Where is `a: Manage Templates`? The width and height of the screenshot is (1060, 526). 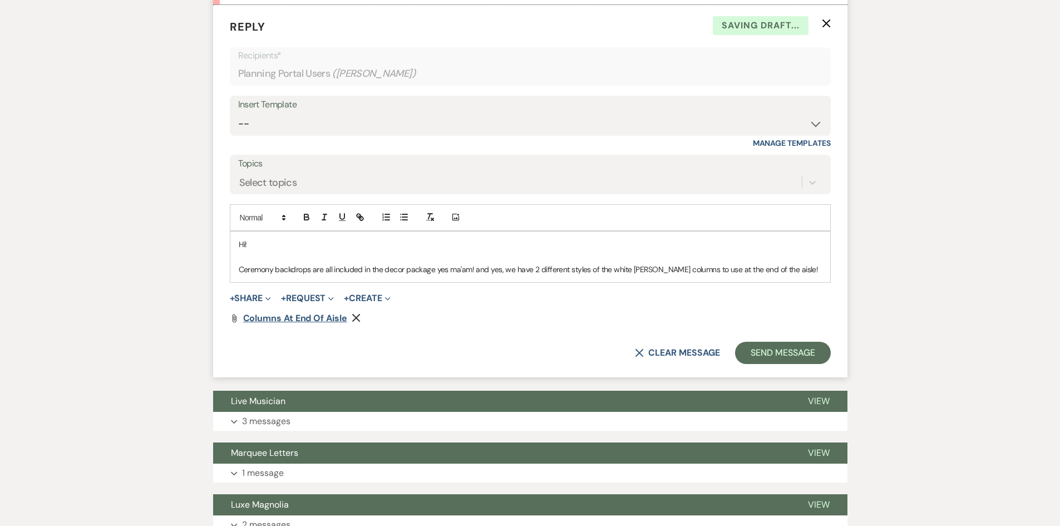
a: Manage Templates is located at coordinates (792, 143).